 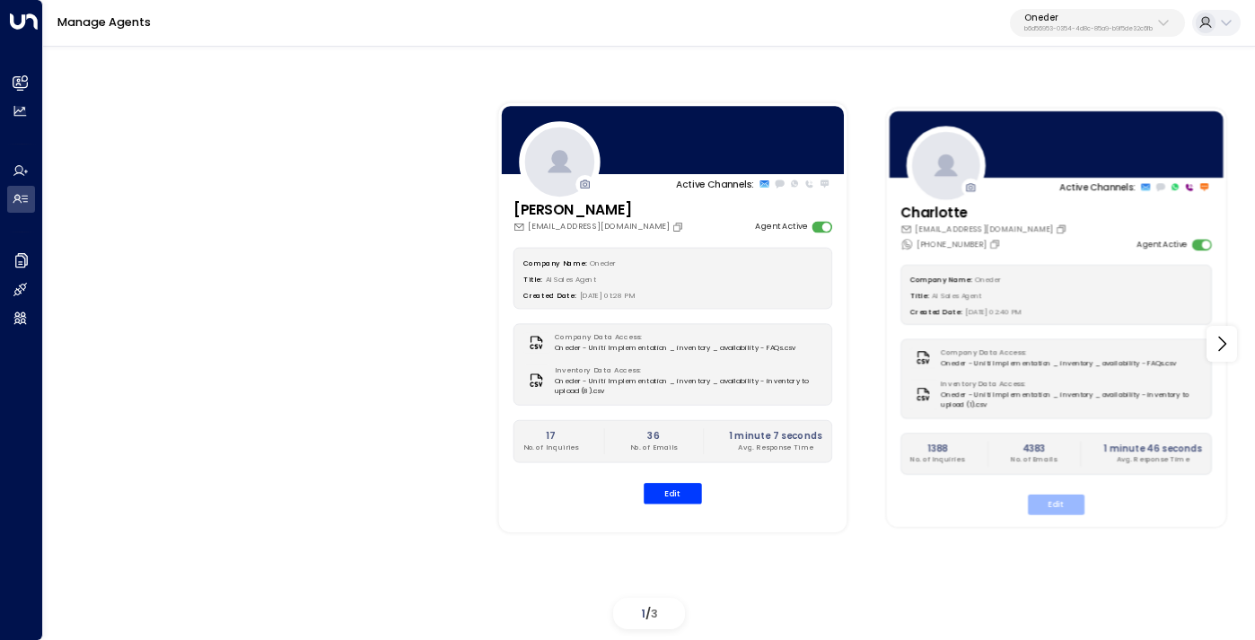 What do you see at coordinates (1097, 23) in the screenshot?
I see `button: Onederb6d56953-0354-4d8c-85a9-b9f5de32c6fb` at bounding box center [1097, 23].